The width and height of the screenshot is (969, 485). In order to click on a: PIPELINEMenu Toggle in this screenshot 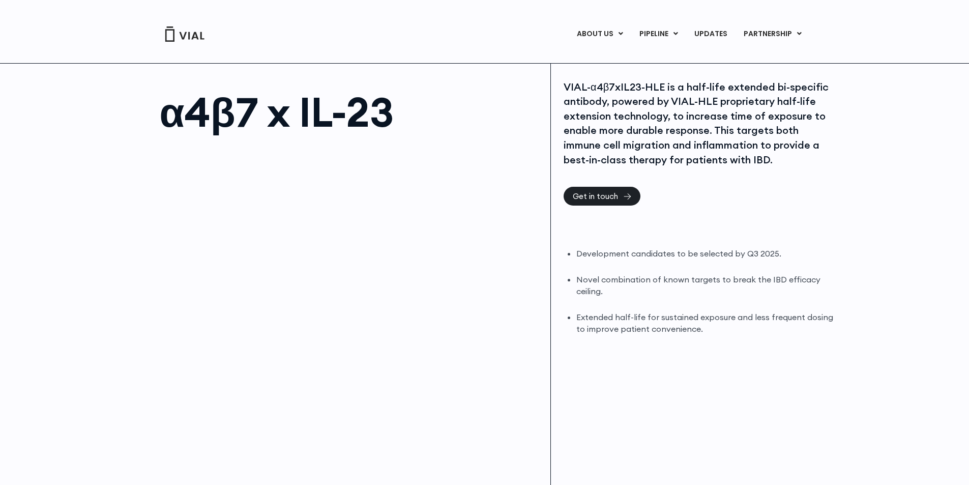, I will do `click(658, 34)`.